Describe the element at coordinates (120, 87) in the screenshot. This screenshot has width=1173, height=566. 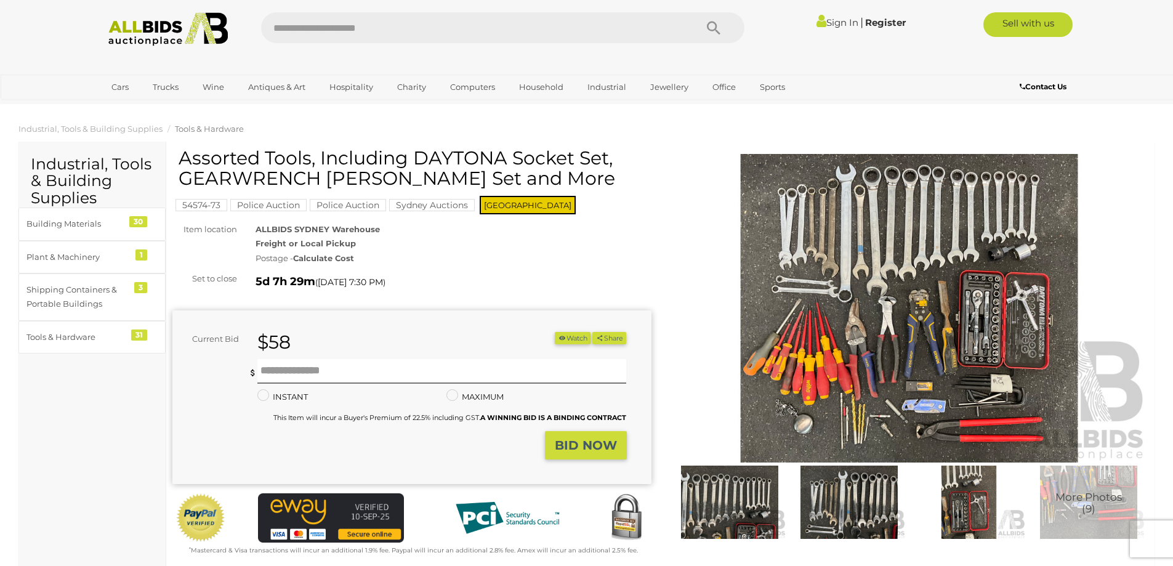
I see `a: Cars` at that location.